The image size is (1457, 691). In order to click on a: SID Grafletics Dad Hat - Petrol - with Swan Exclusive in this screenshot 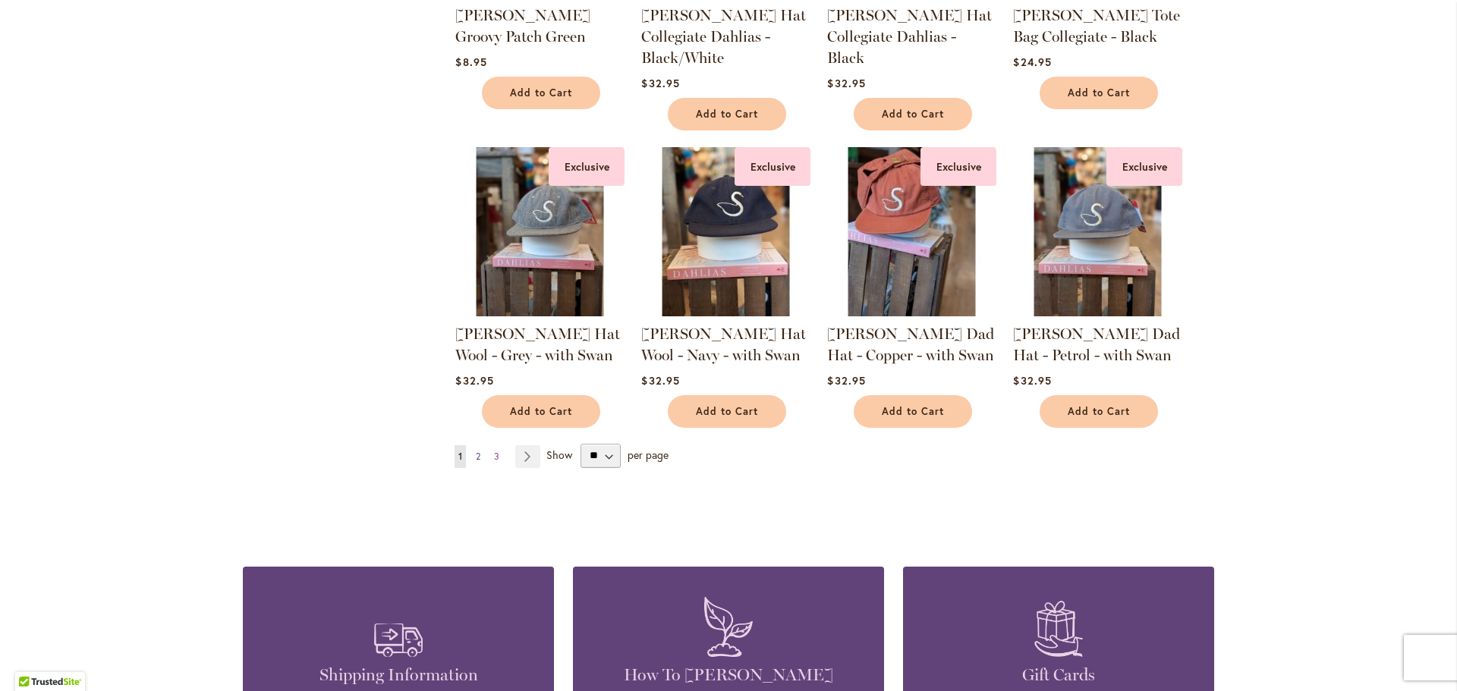, I will do `click(1097, 312)`.